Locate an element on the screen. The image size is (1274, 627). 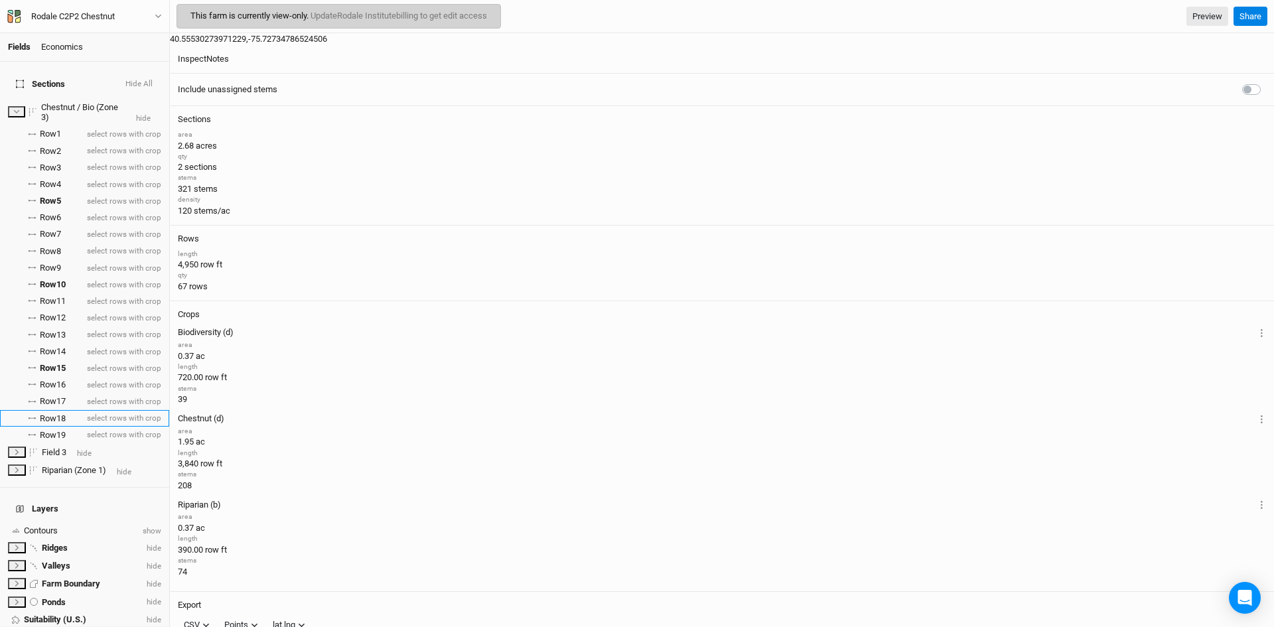
span: sections is located at coordinates (200, 167).